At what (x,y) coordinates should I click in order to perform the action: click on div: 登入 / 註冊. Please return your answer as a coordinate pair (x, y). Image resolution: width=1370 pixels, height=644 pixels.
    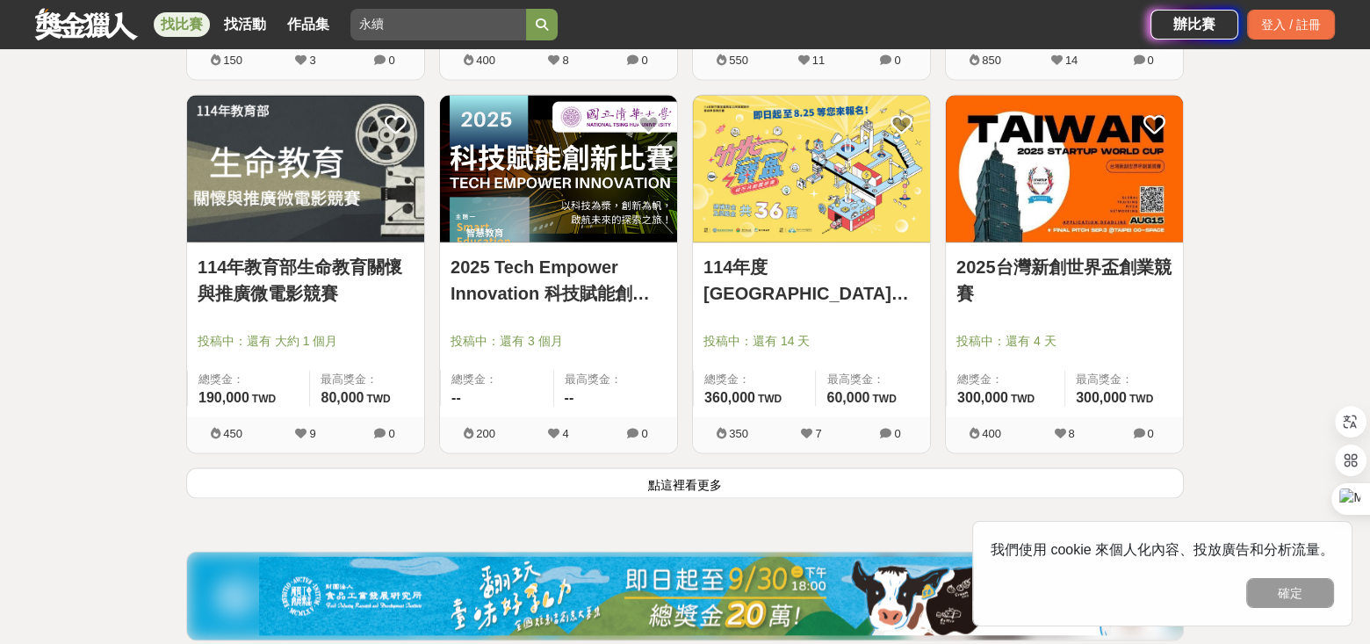
    Looking at the image, I should click on (1291, 25).